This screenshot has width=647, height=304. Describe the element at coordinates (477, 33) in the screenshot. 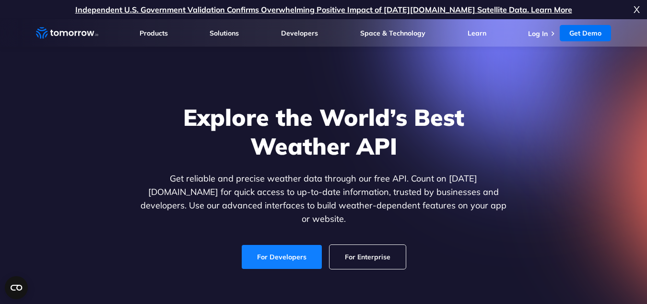

I see `a: Learn` at that location.